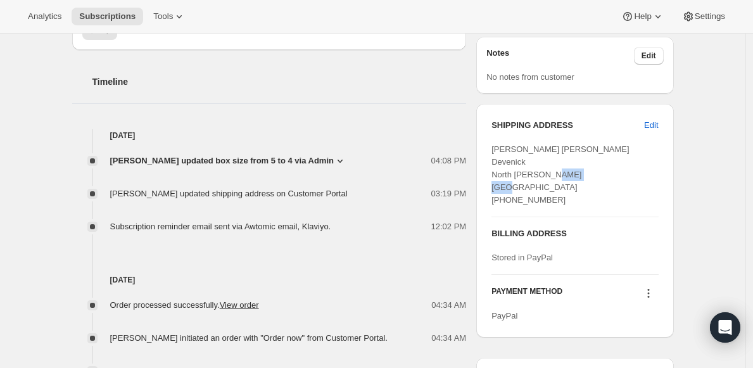 The width and height of the screenshot is (753, 368). I want to click on span: Tools, so click(163, 16).